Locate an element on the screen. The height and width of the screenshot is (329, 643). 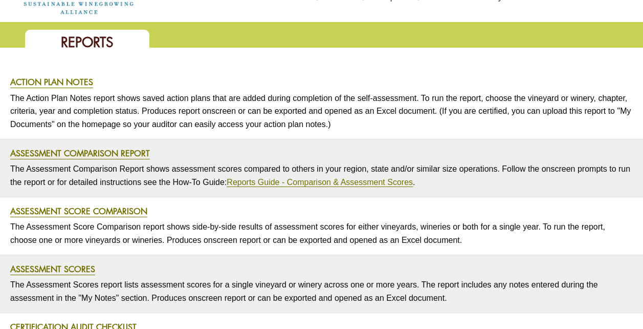
a: Assessment Comparison Report is located at coordinates (80, 153).